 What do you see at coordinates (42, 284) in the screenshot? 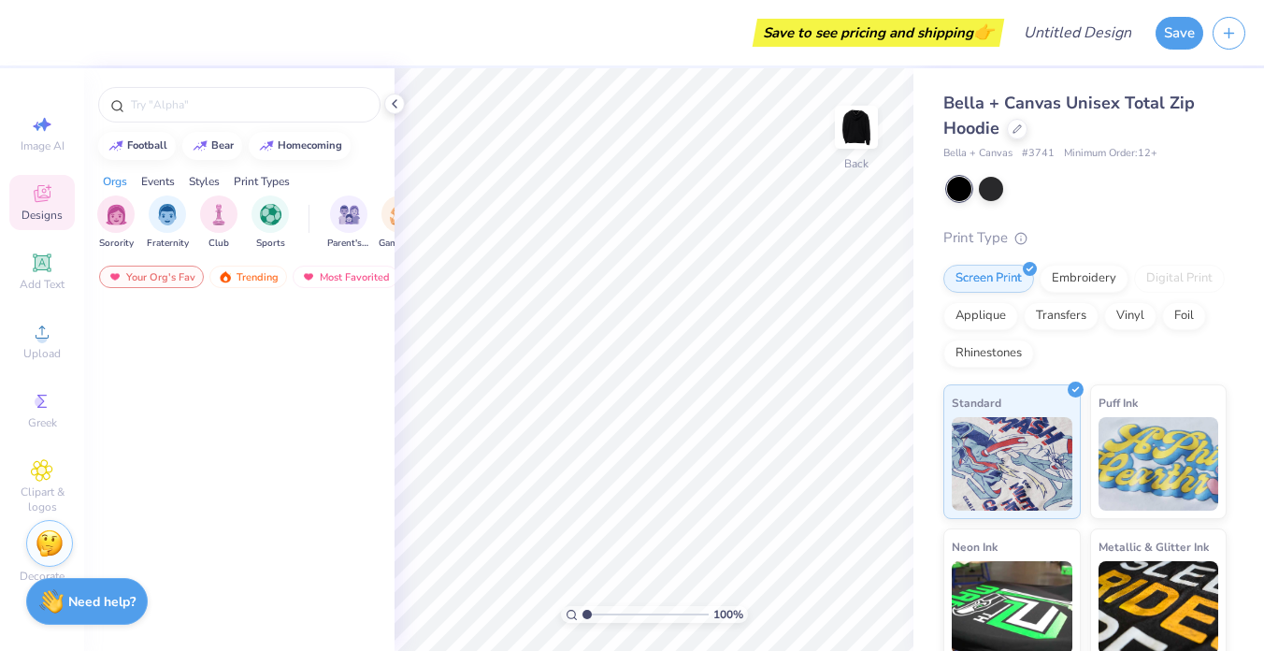
I see `span: Add Text` at bounding box center [42, 284].